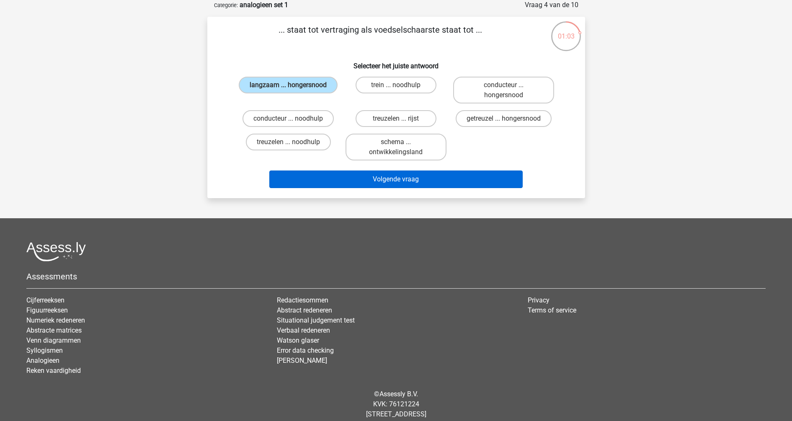 Image resolution: width=792 pixels, height=421 pixels. What do you see at coordinates (54, 370) in the screenshot?
I see `a: Reken vaardigheid` at bounding box center [54, 370].